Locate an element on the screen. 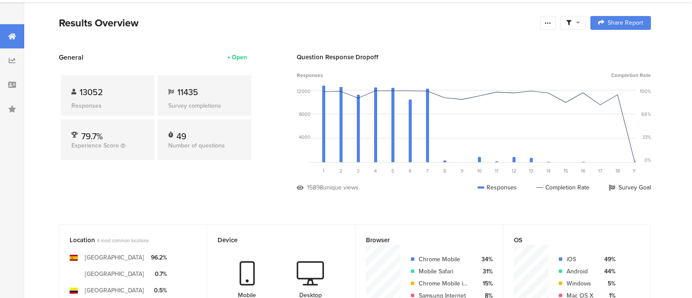 This screenshot has height=298, width=692. span: Experience Score is located at coordinates (95, 145).